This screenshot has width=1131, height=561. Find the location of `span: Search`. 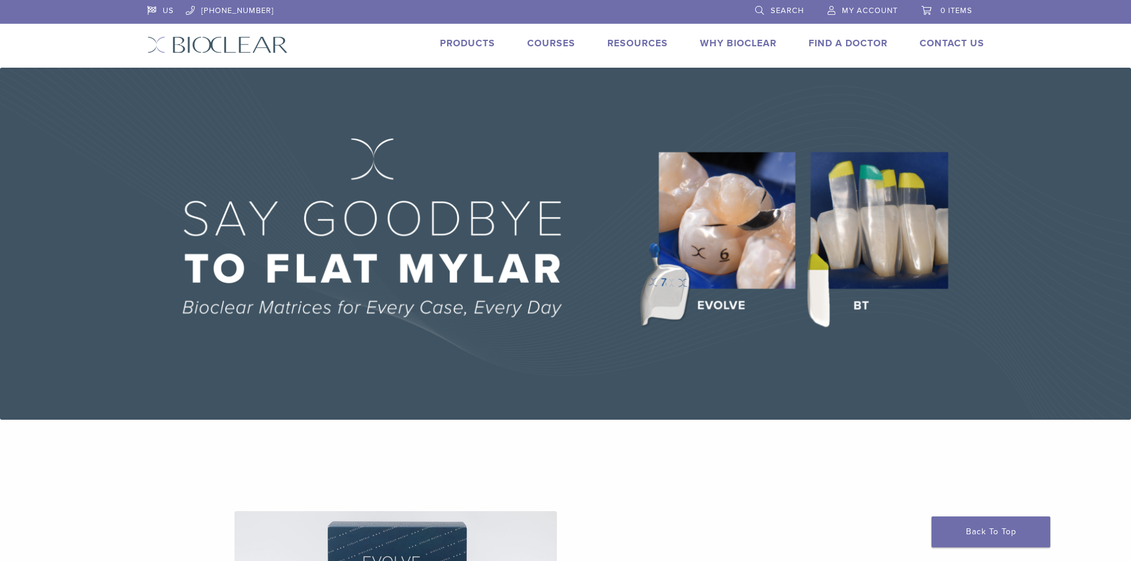

span: Search is located at coordinates (787, 11).